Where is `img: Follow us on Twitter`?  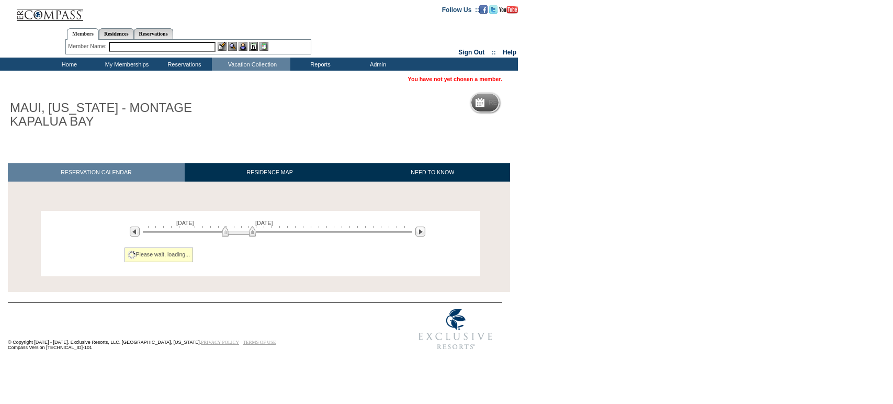
img: Follow us on Twitter is located at coordinates (493, 9).